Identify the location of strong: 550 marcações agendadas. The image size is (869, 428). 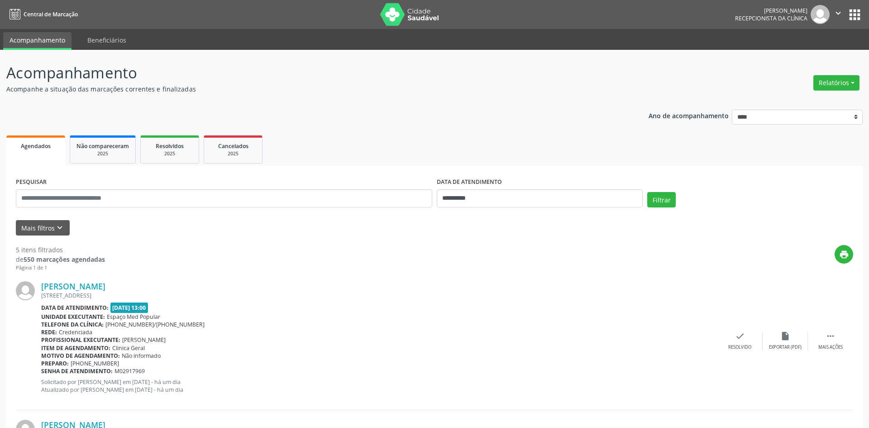
(64, 259).